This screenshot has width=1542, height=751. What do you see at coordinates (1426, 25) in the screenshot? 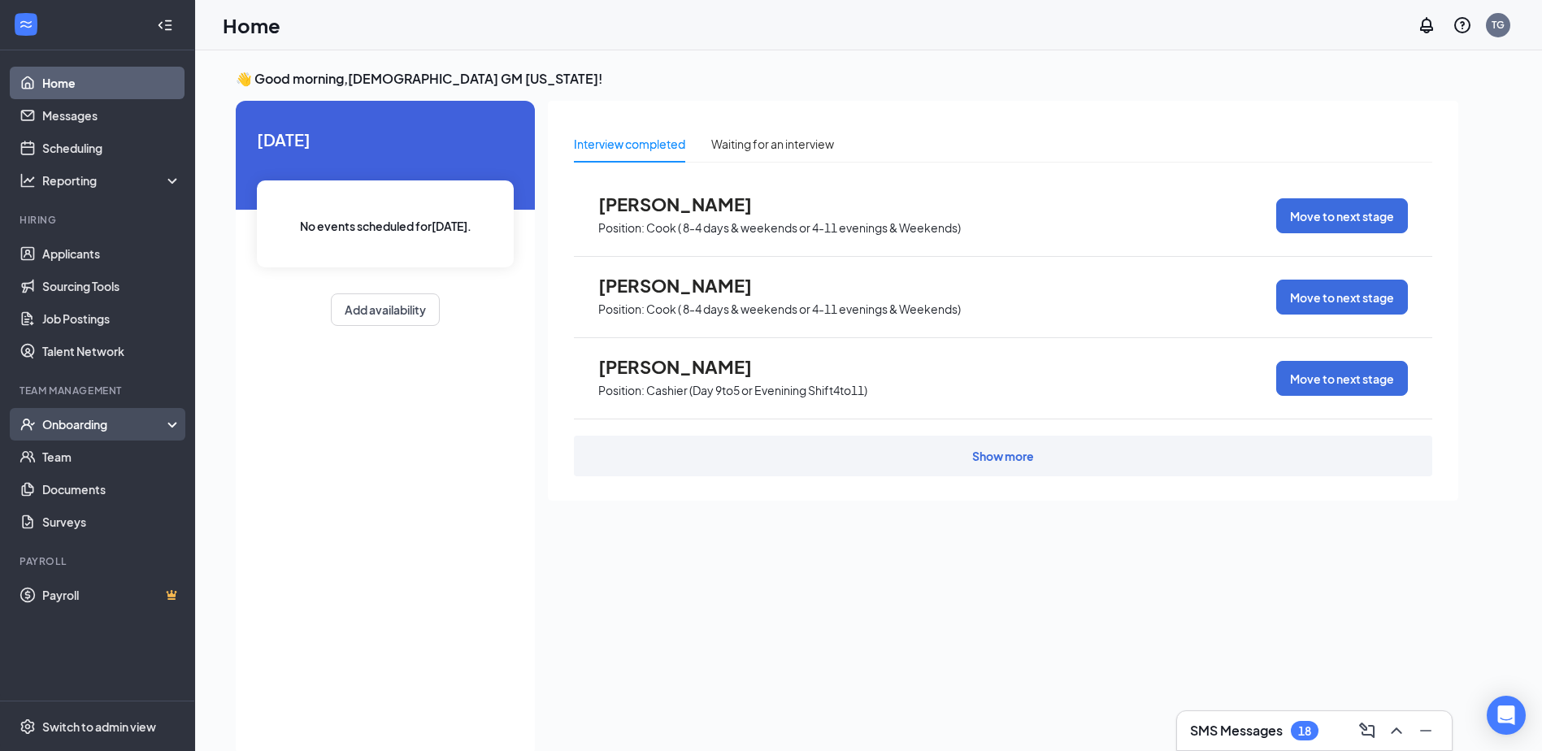
I see `svg: Notifications` at bounding box center [1426, 25].